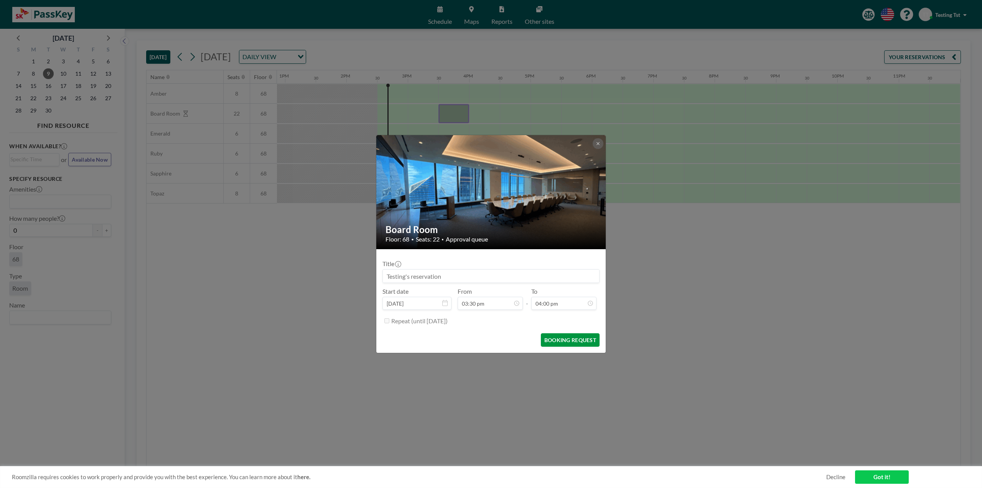  What do you see at coordinates (398, 239) in the screenshot?
I see `span: Floor: 68` at bounding box center [398, 239].